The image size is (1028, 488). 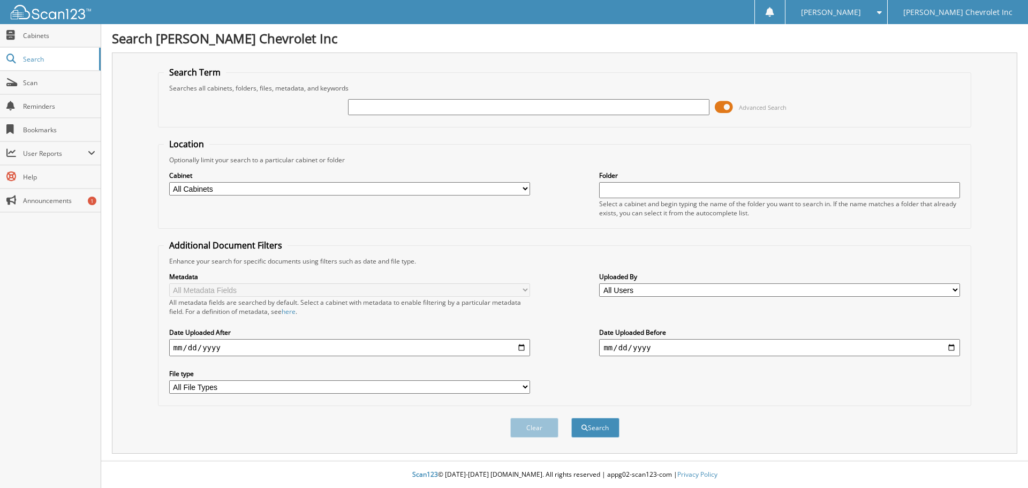 I want to click on legend: Additional Document Filters, so click(x=225, y=245).